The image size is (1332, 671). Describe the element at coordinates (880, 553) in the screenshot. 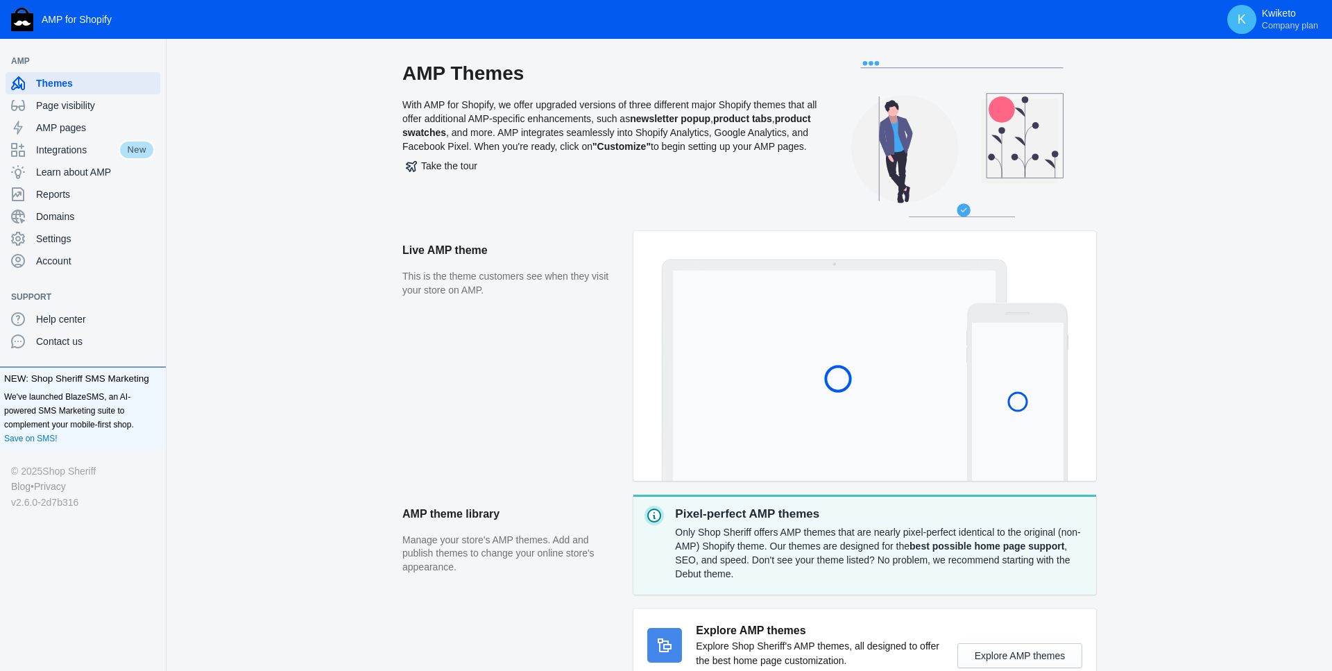

I see `div: Only Shop Sheriff offers AMP themes that are nearly pixel-perfect identical to the original (non-...` at that location.